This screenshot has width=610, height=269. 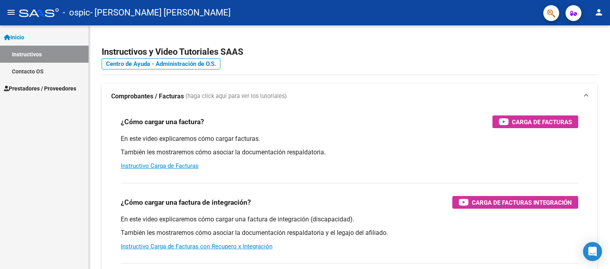 I want to click on a: Instructivo Carga de Facturas con Recupero x Integración, so click(x=197, y=247).